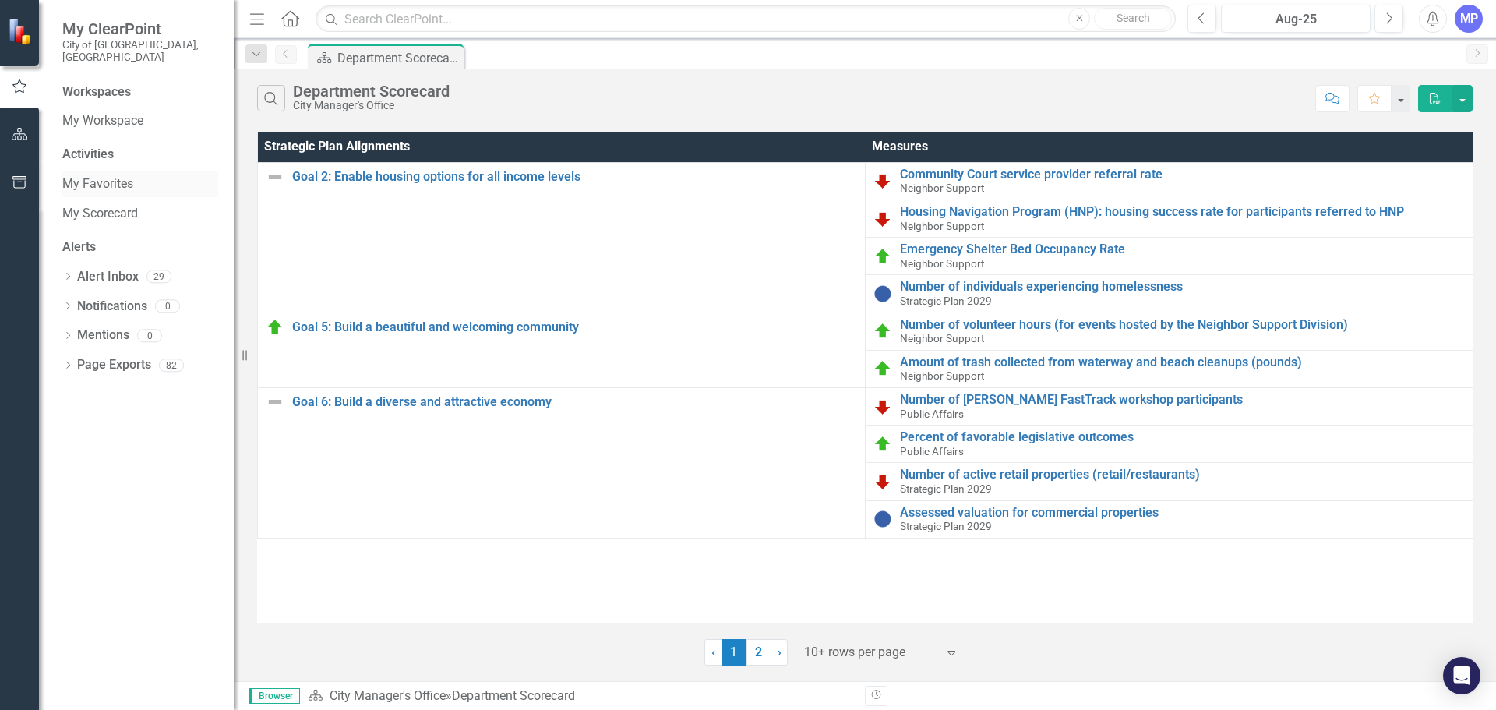  What do you see at coordinates (734, 652) in the screenshot?
I see `span: 1` at bounding box center [734, 652].